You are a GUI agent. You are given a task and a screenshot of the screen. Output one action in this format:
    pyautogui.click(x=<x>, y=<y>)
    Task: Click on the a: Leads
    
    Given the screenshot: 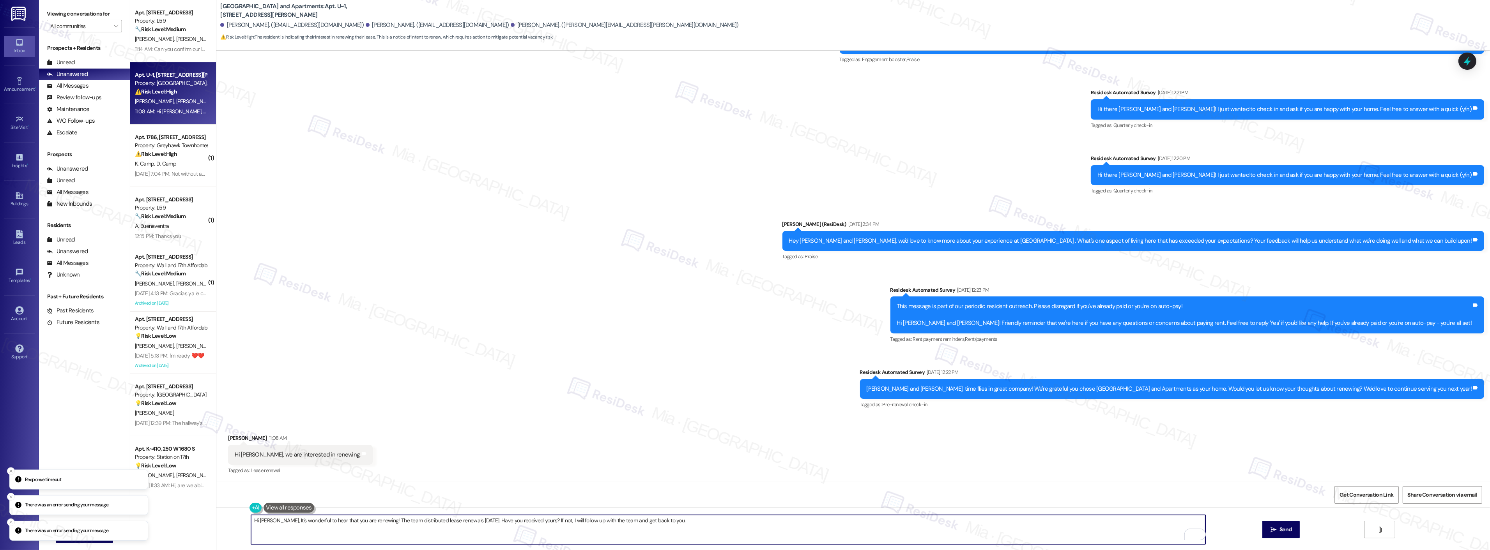 What is the action you would take?
    pyautogui.click(x=19, y=238)
    